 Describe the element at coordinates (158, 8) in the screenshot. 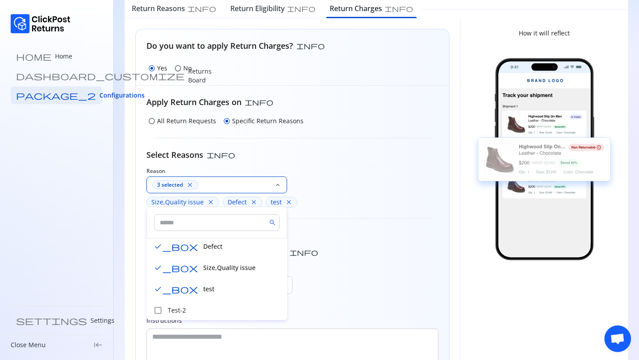

I see `h6: Return Reasons` at that location.